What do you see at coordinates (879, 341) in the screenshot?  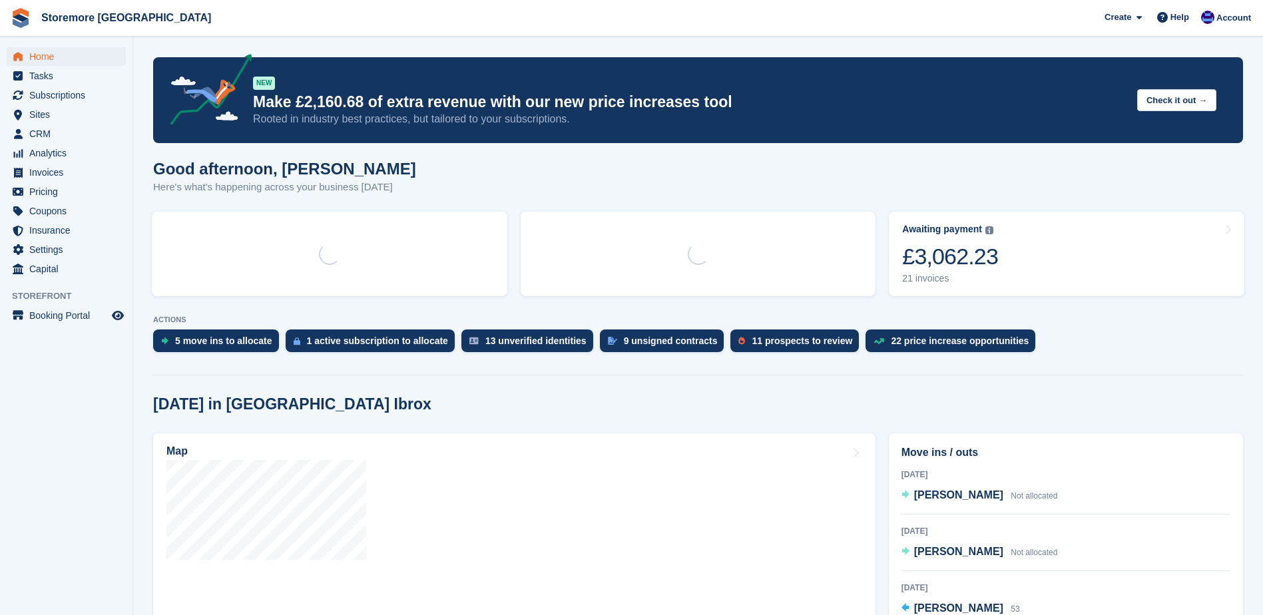 I see `img: price_increase_opportunities-93ffe204e8149a01c8c9dc8f82e8f89637d9d84a8eef4429ea346261dce0b2c0.svg` at bounding box center [879, 341].